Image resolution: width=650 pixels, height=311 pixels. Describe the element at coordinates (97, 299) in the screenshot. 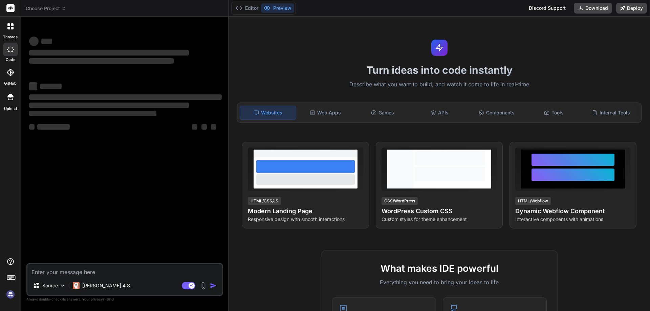

I see `span: privacy` at that location.